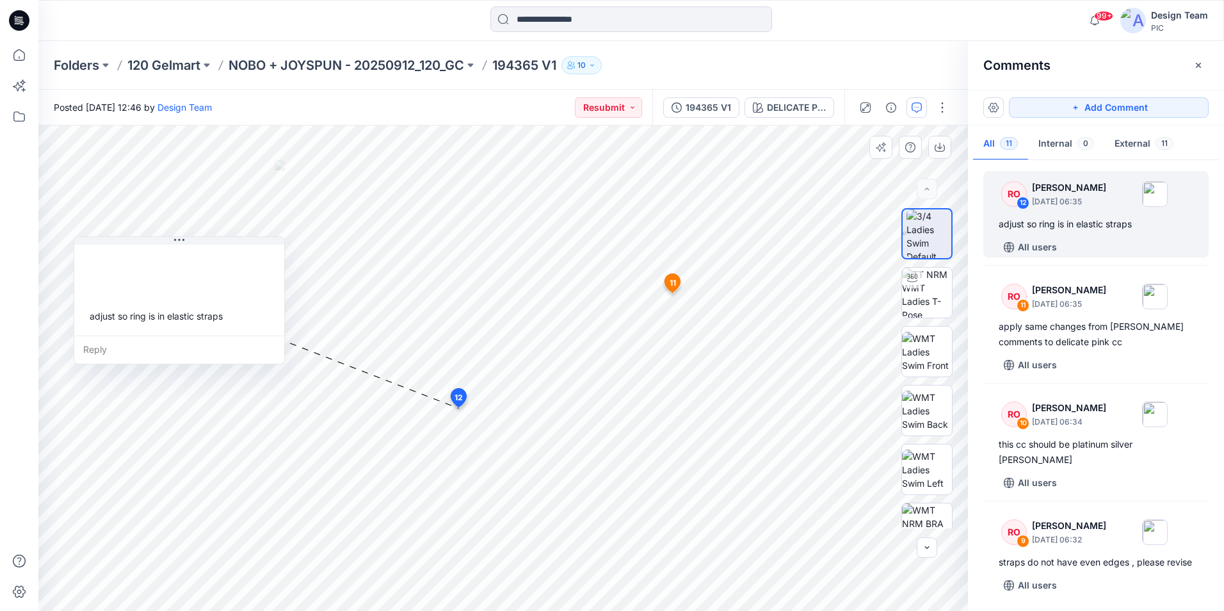 Image resolution: width=1224 pixels, height=611 pixels. Describe the element at coordinates (891, 108) in the screenshot. I see `button: Details` at that location.